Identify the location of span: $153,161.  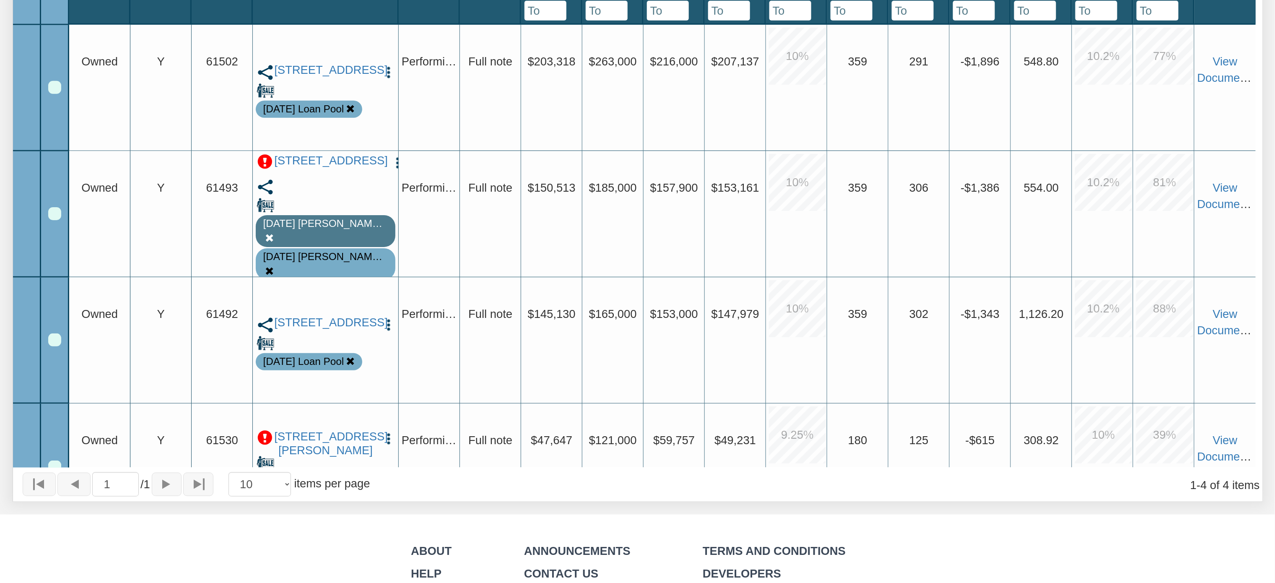
(735, 187).